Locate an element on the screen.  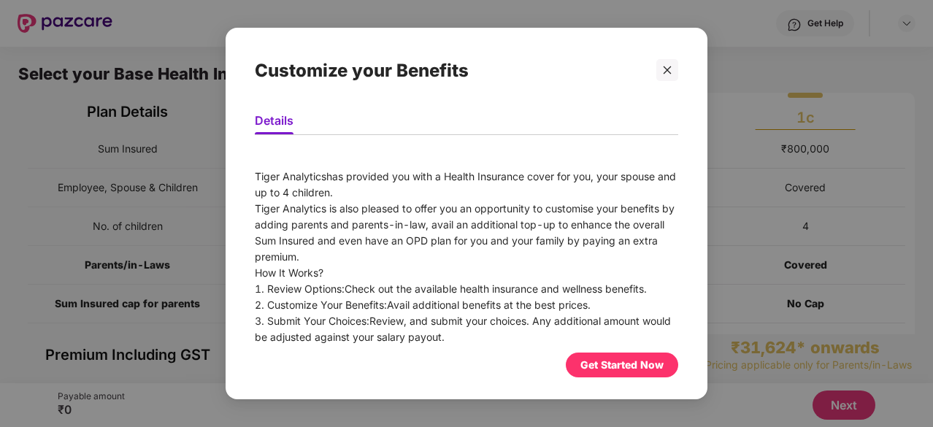
div: has provided you with a Health Insurance cover for you, your spouse and up to 4 children. is located at coordinates (467, 185).